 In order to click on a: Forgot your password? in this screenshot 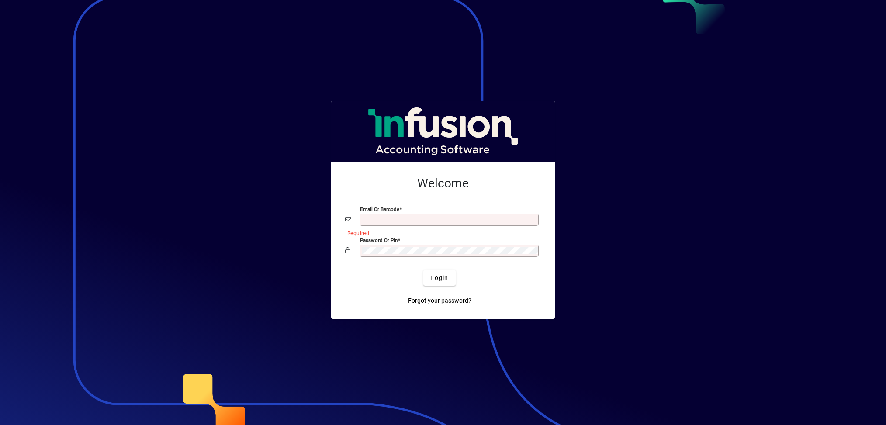, I will do `click(439, 300)`.